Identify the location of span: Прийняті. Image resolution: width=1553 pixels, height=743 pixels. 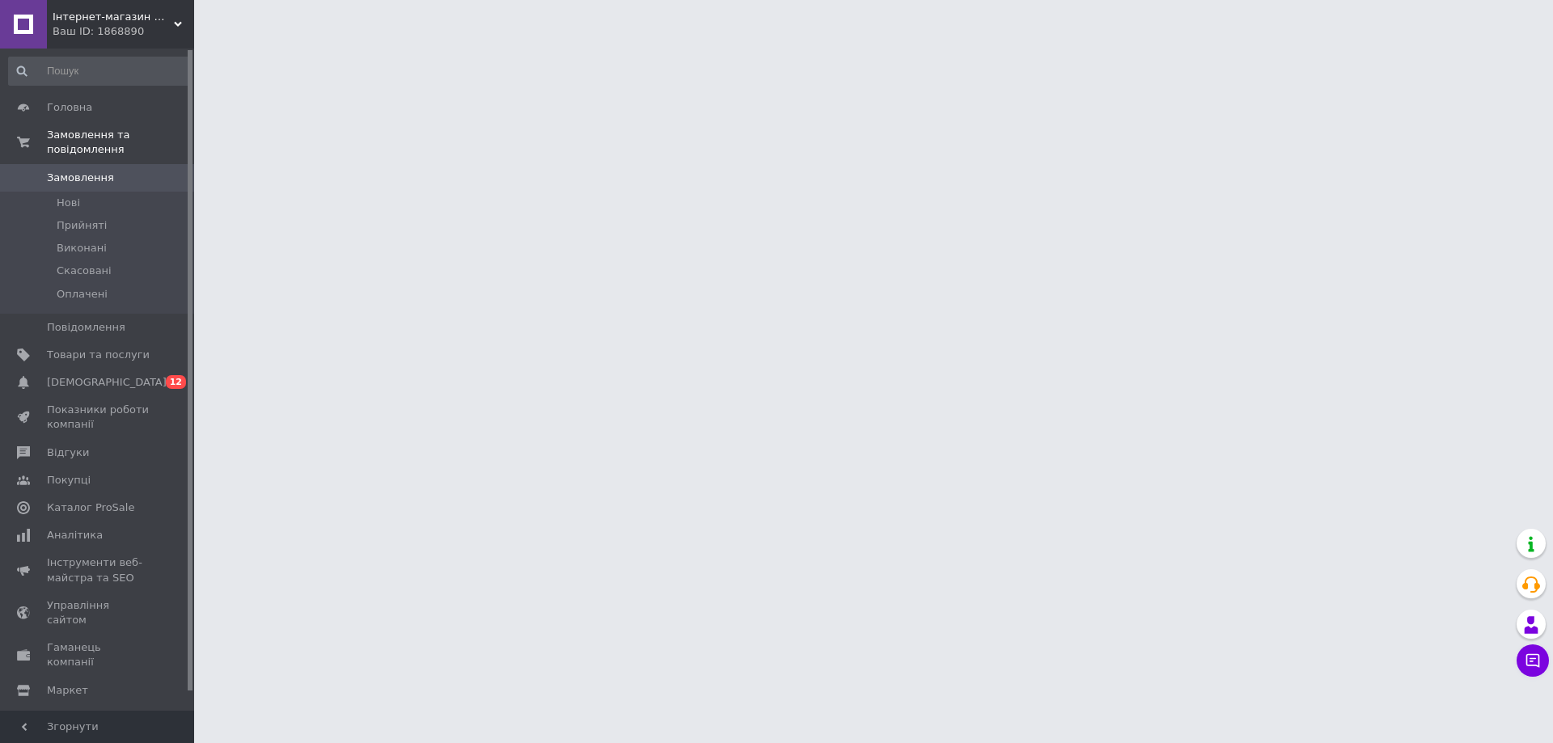
(82, 226).